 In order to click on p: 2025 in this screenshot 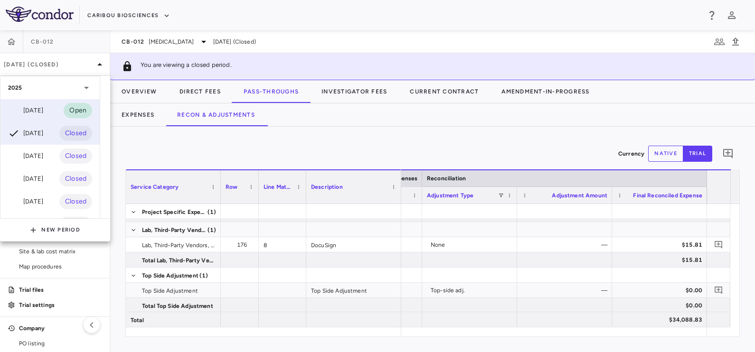, I will do `click(15, 88)`.